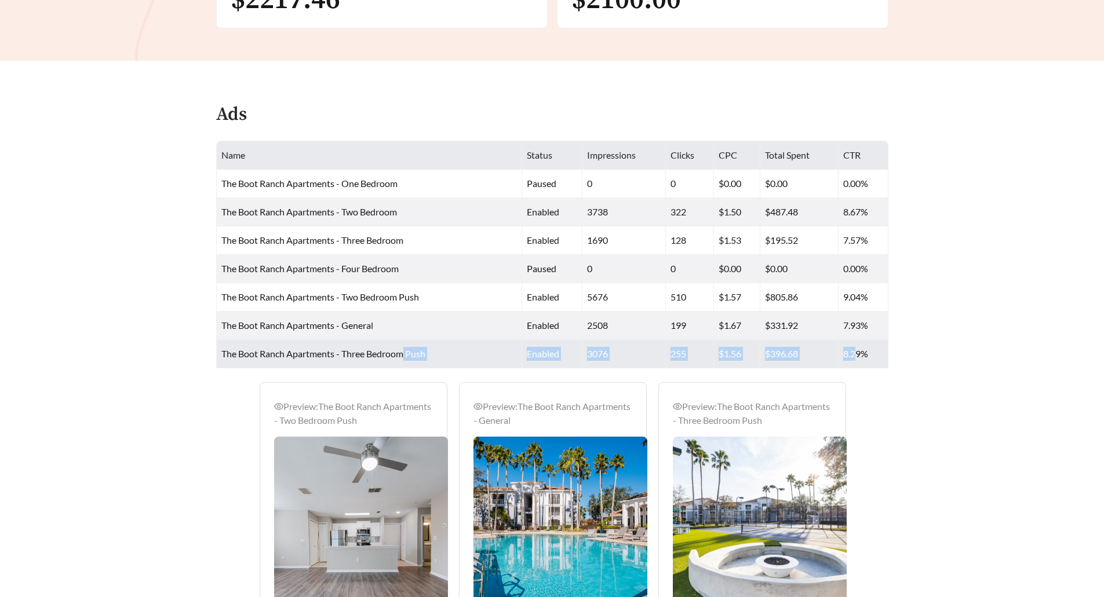  I want to click on td: $1.67, so click(737, 326).